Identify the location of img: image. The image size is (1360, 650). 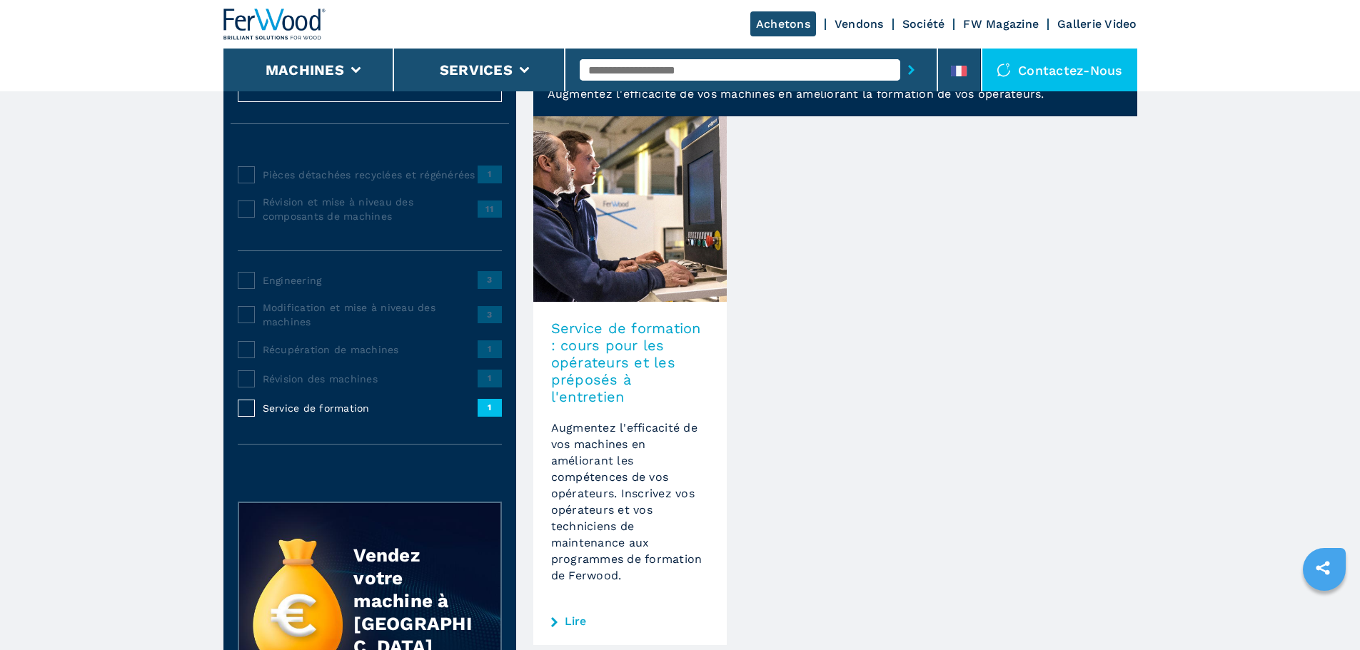
(629, 209).